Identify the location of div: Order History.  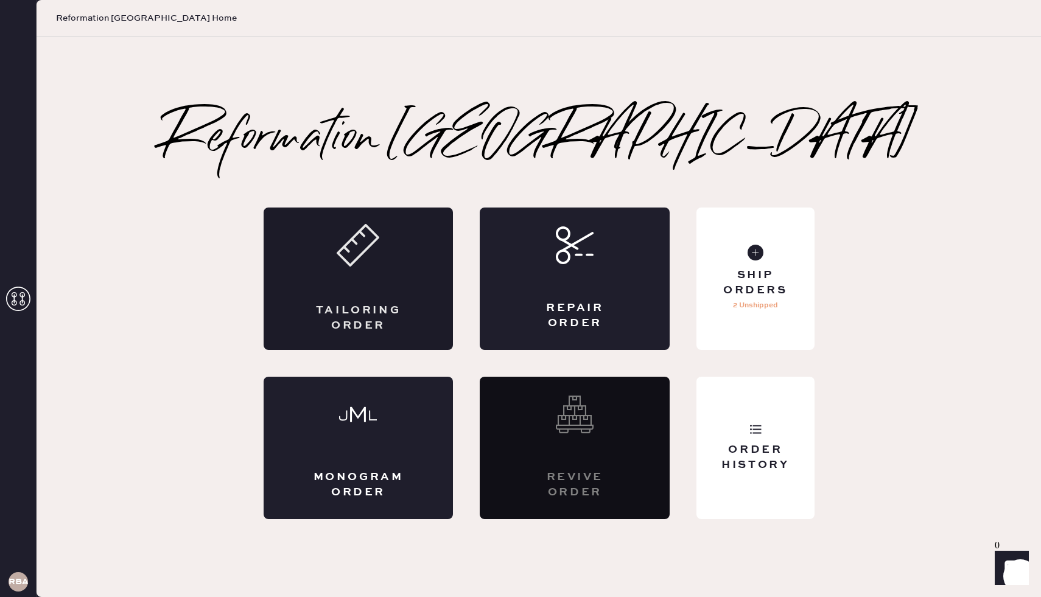
(755, 458).